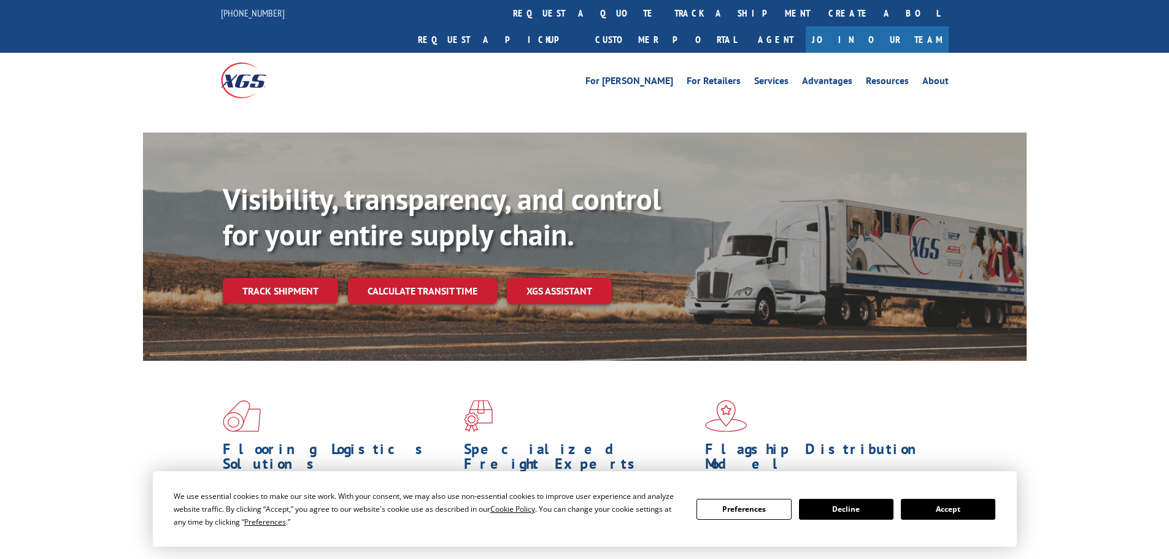 The height and width of the screenshot is (559, 1169). Describe the element at coordinates (442, 217) in the screenshot. I see `b: Visibility, transparency, and control for your entire supply chain.` at that location.